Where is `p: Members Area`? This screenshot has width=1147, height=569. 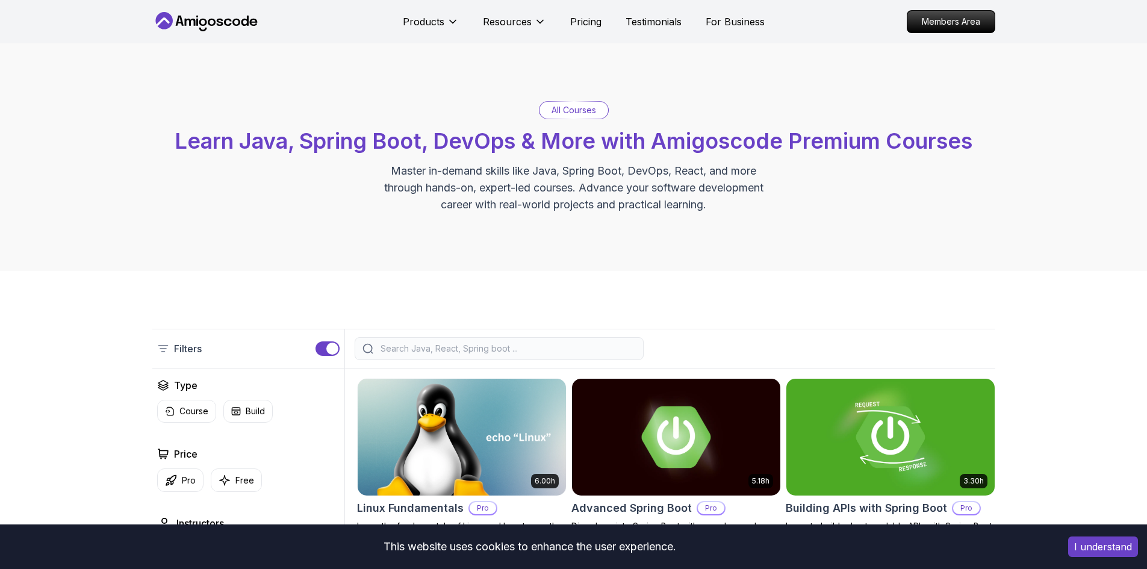
p: Members Area is located at coordinates (951, 22).